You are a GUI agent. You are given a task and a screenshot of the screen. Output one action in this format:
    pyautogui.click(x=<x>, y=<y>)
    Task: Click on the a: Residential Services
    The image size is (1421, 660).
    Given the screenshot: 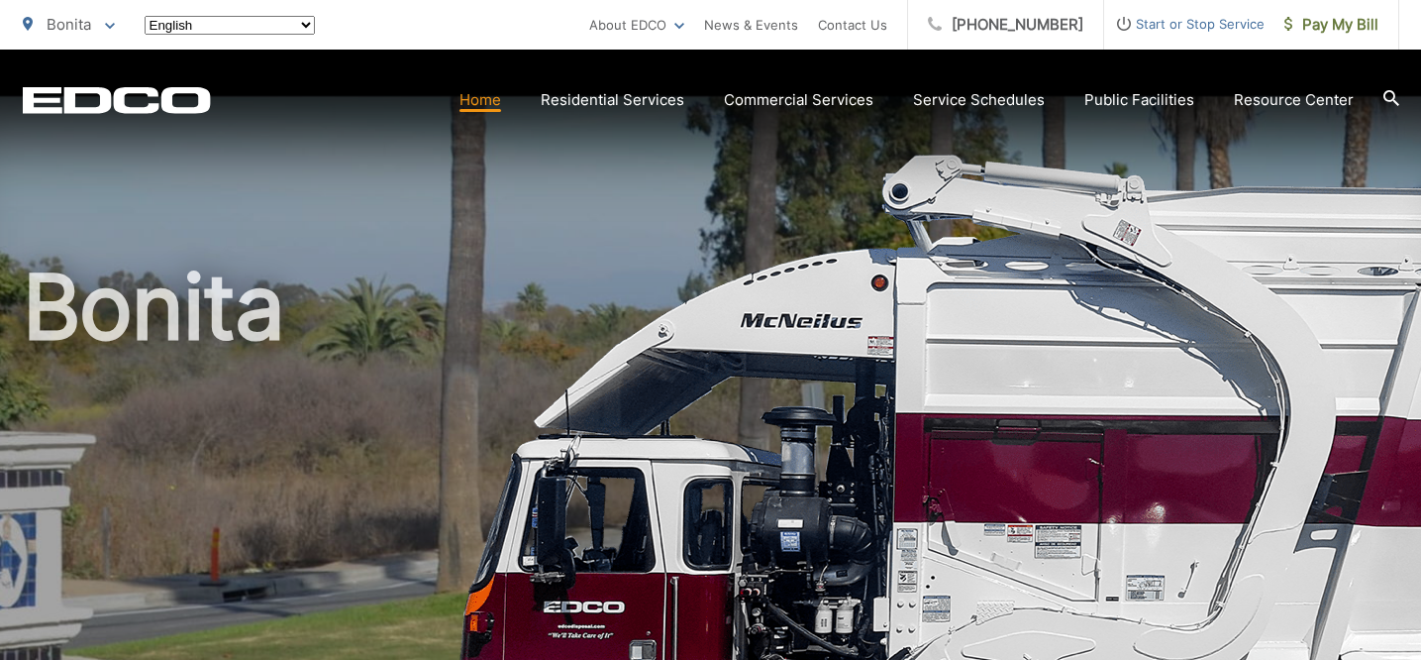 What is the action you would take?
    pyautogui.click(x=612, y=100)
    